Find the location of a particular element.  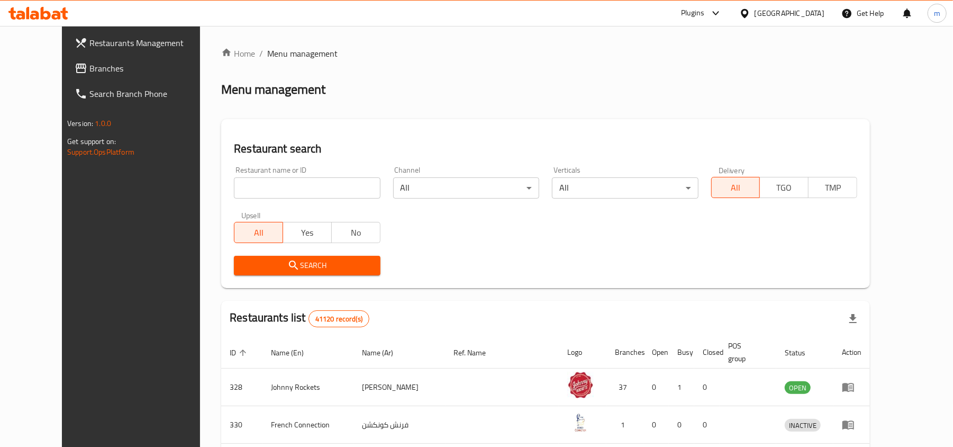

span: Name (Ar) is located at coordinates (384, 352).